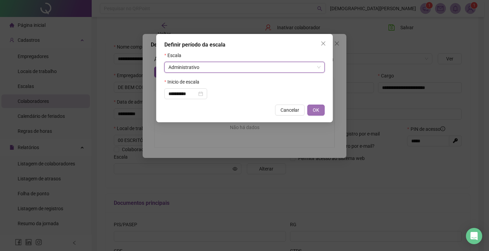  What do you see at coordinates (474, 236) in the screenshot?
I see `div: Open Intercom Messenger` at bounding box center [474, 236].